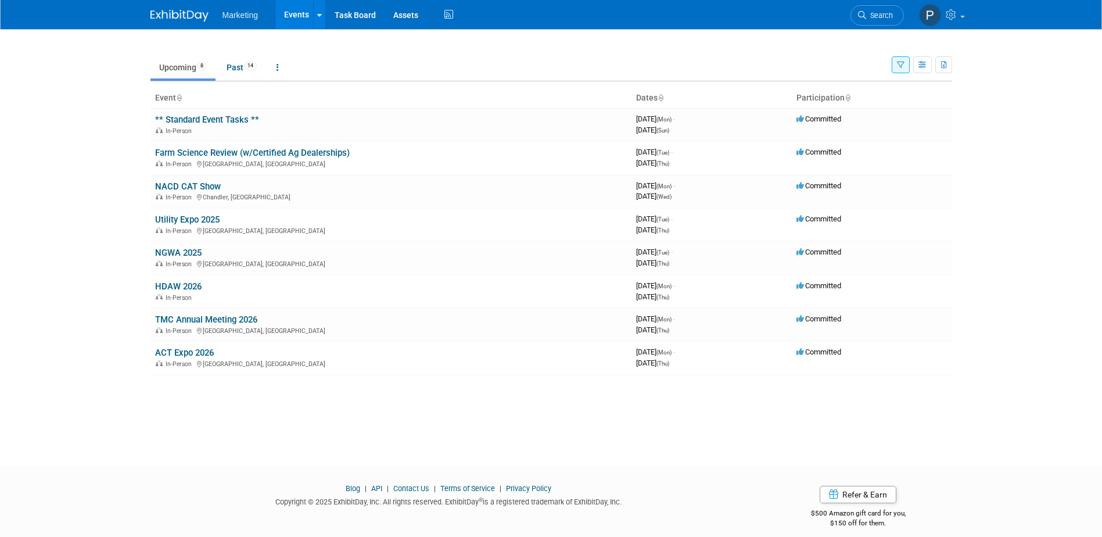 Image resolution: width=1102 pixels, height=537 pixels. What do you see at coordinates (250, 66) in the screenshot?
I see `span: 14` at bounding box center [250, 66].